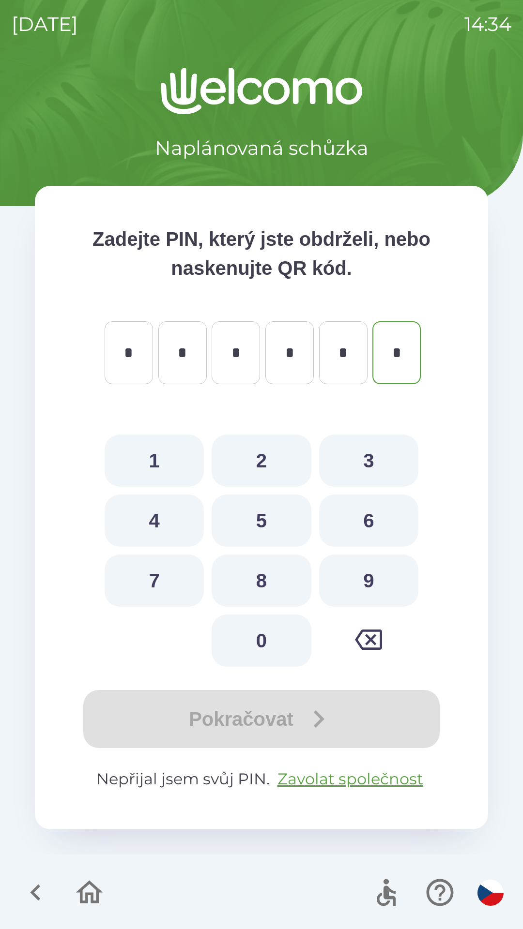 This screenshot has height=929, width=523. What do you see at coordinates (368, 521) in the screenshot?
I see `button: 6` at bounding box center [368, 521].